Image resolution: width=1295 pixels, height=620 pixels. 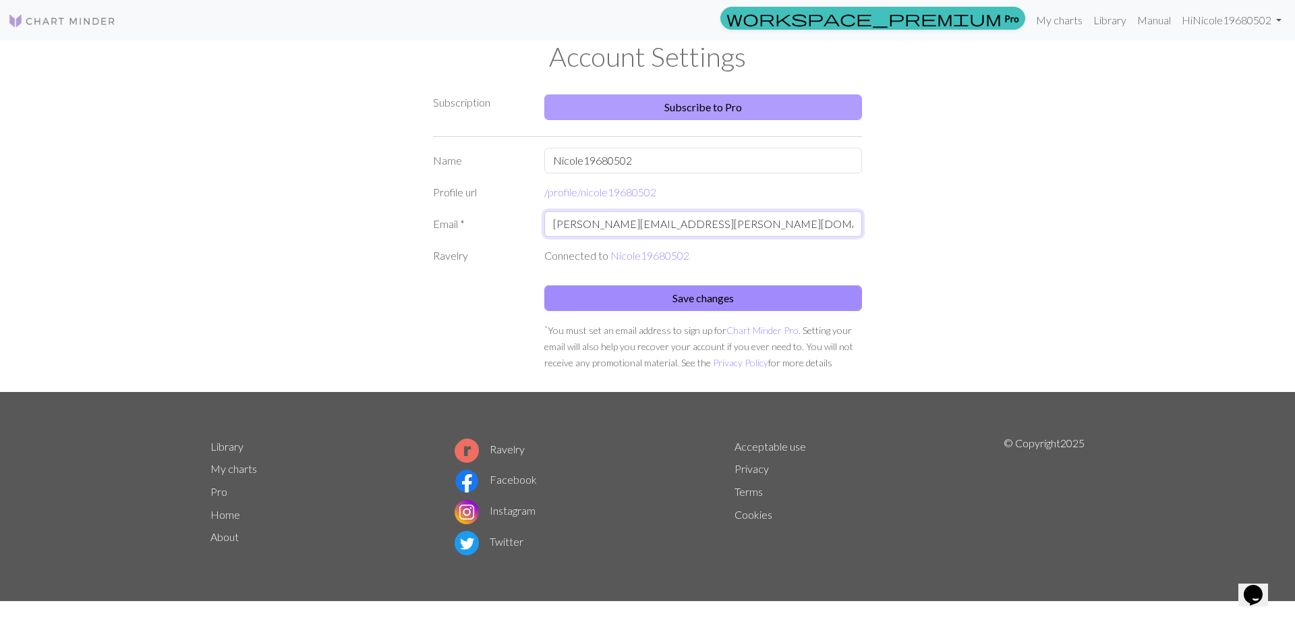 I want to click on img: Logo, so click(x=62, y=21).